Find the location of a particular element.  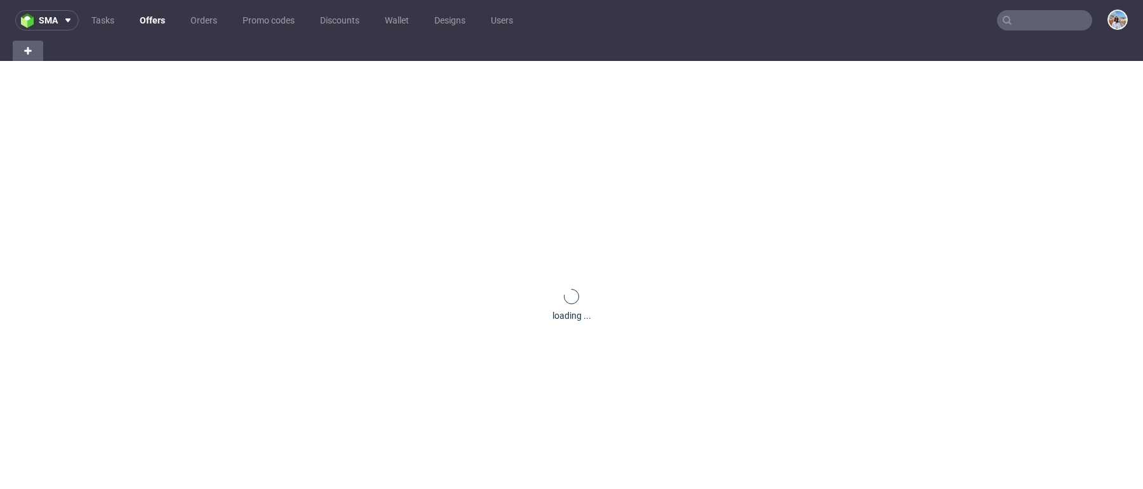

a: Offers is located at coordinates (152, 20).